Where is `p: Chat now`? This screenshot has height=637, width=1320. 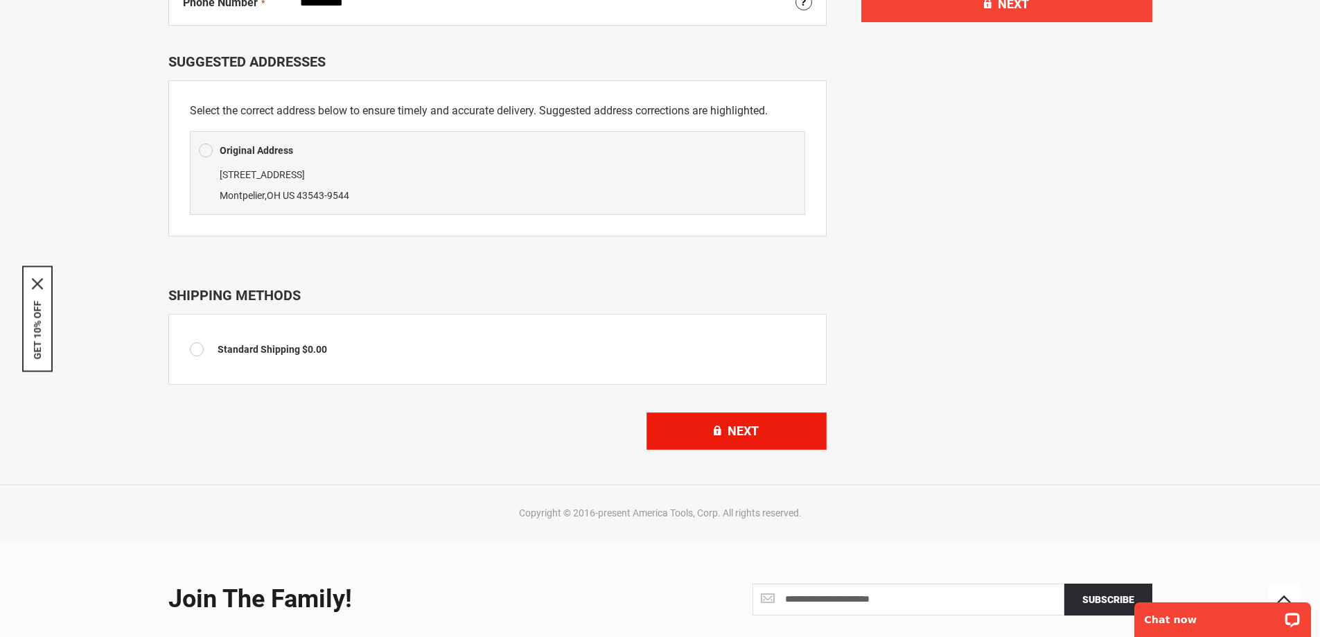 p: Chat now is located at coordinates (88, 26).